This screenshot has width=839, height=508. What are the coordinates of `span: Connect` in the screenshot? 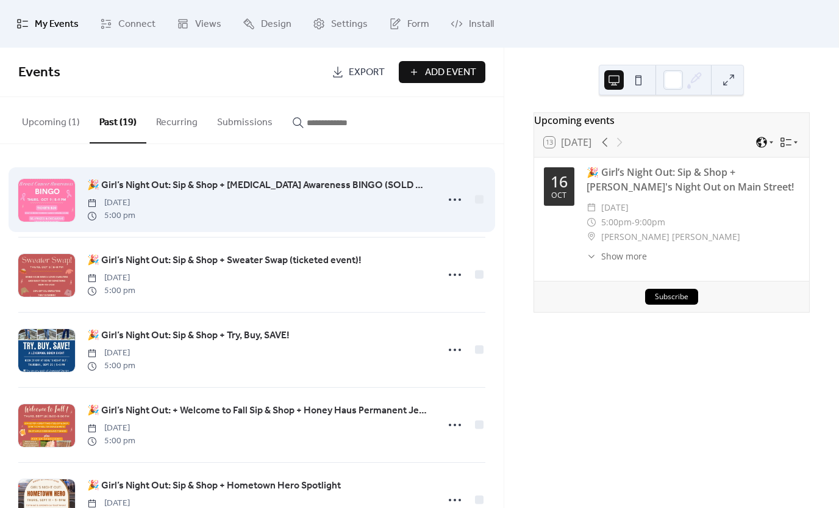 It's located at (137, 24).